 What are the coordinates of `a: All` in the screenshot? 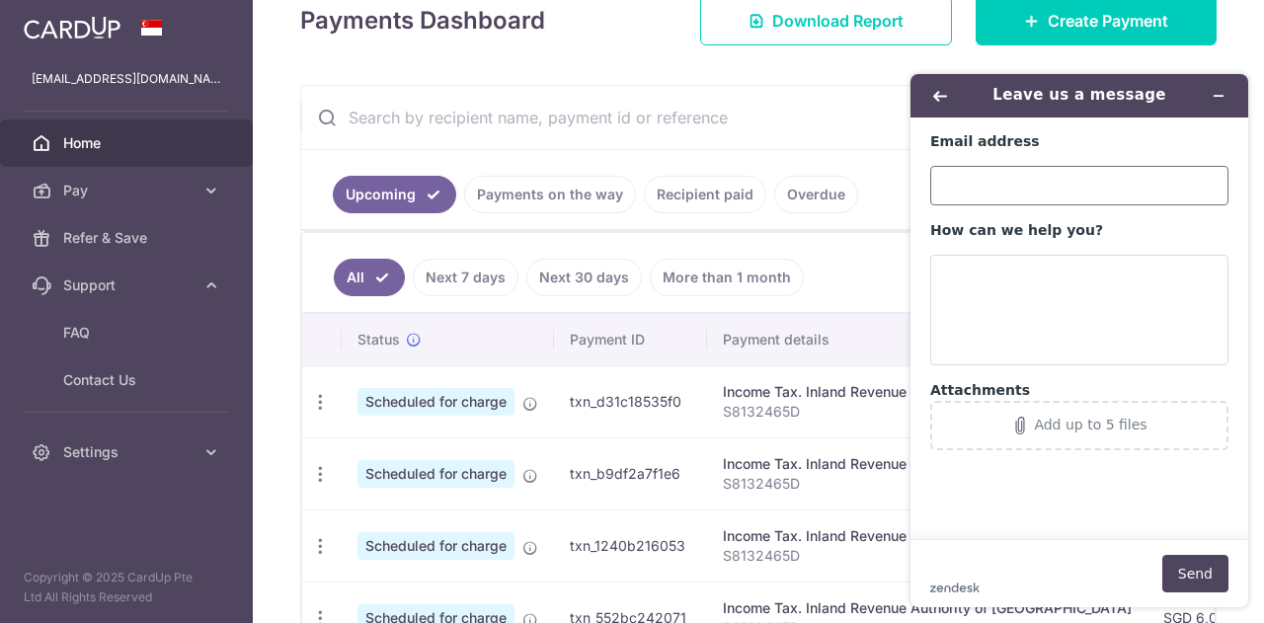 It's located at (369, 277).